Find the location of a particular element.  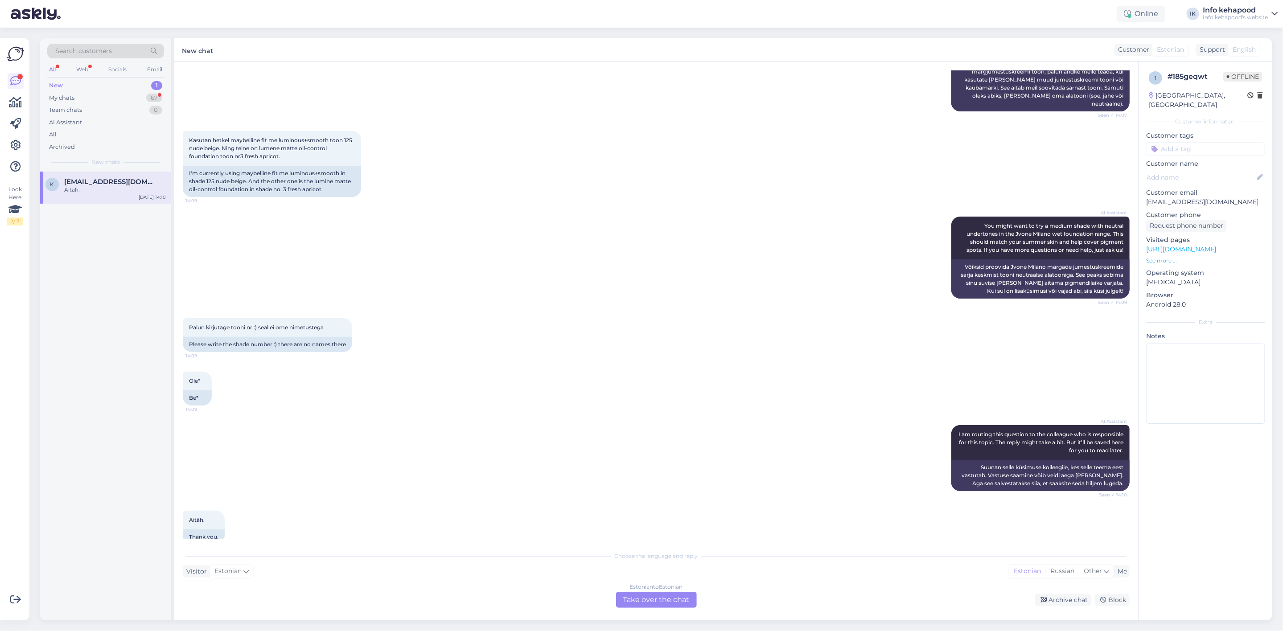

div: Estonian to Estonian is located at coordinates (656, 587).